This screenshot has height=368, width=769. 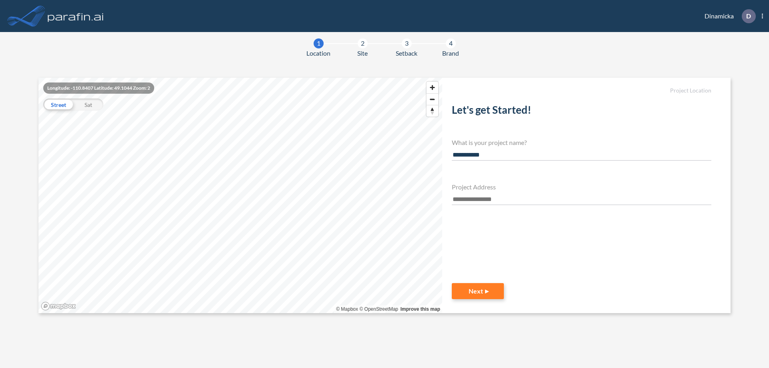 What do you see at coordinates (99, 88) in the screenshot?
I see `div: Longitude: -110.8407 Latitude: 49.1044 Zoom: 2` at bounding box center [99, 88].